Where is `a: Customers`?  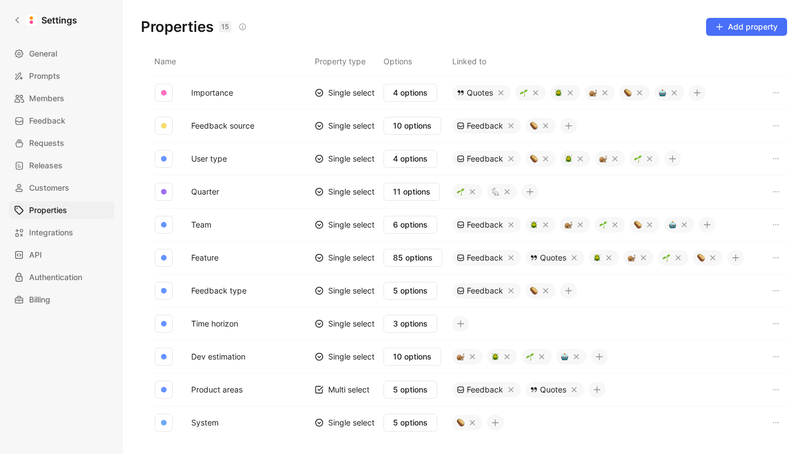
a: Customers is located at coordinates (61, 188).